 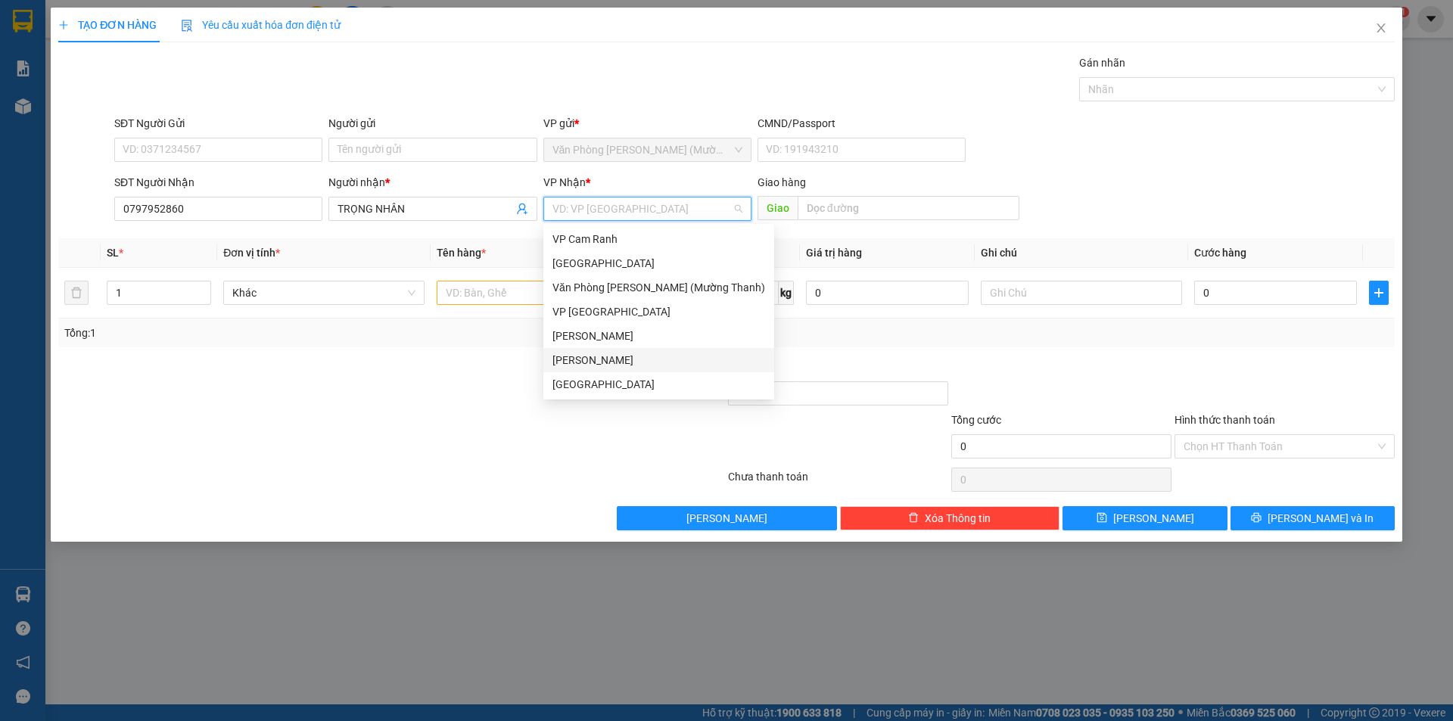 I want to click on li: (c) 2017, so click(x=167, y=81).